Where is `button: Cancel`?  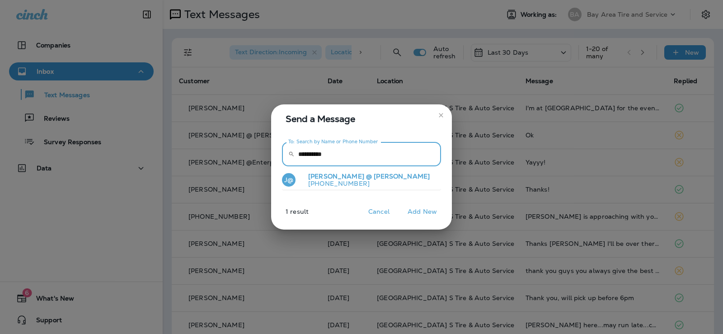 button: Cancel is located at coordinates (379, 212).